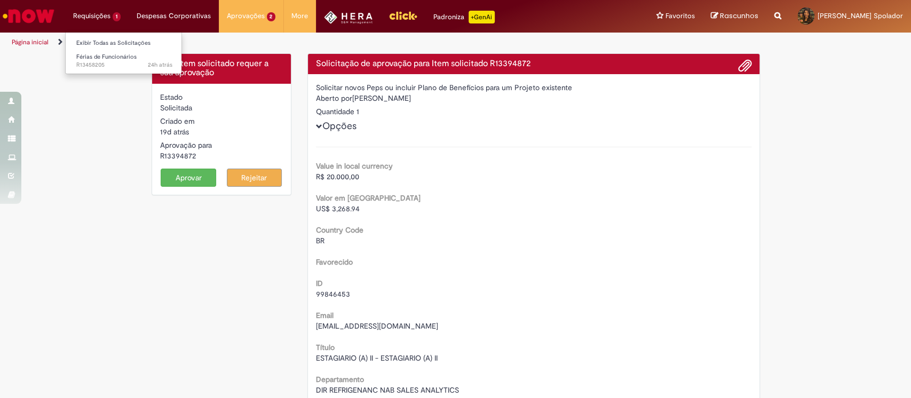 This screenshot has height=398, width=911. Describe the element at coordinates (160, 65) in the screenshot. I see `time: 28/08/2025 14:21:20` at that location.